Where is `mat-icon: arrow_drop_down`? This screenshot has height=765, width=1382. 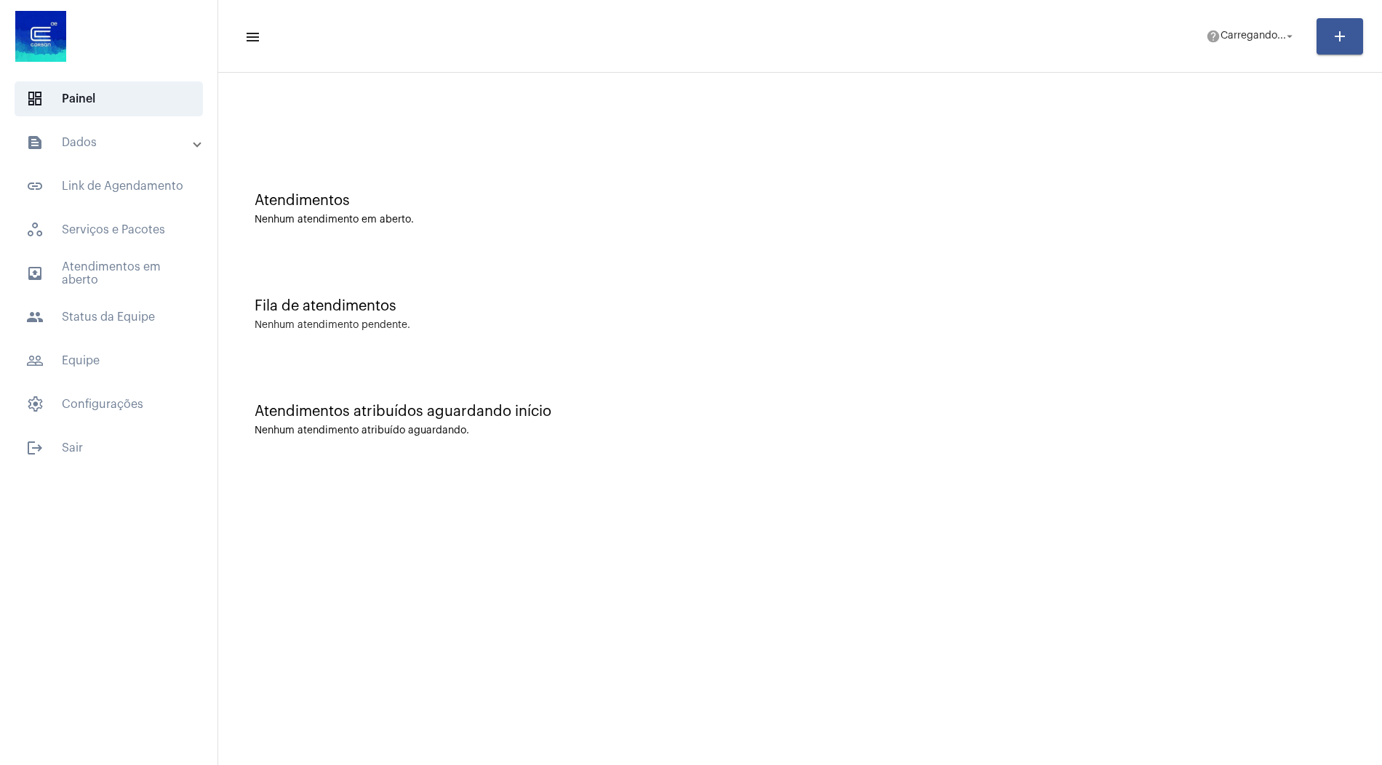
mat-icon: arrow_drop_down is located at coordinates (1289, 36).